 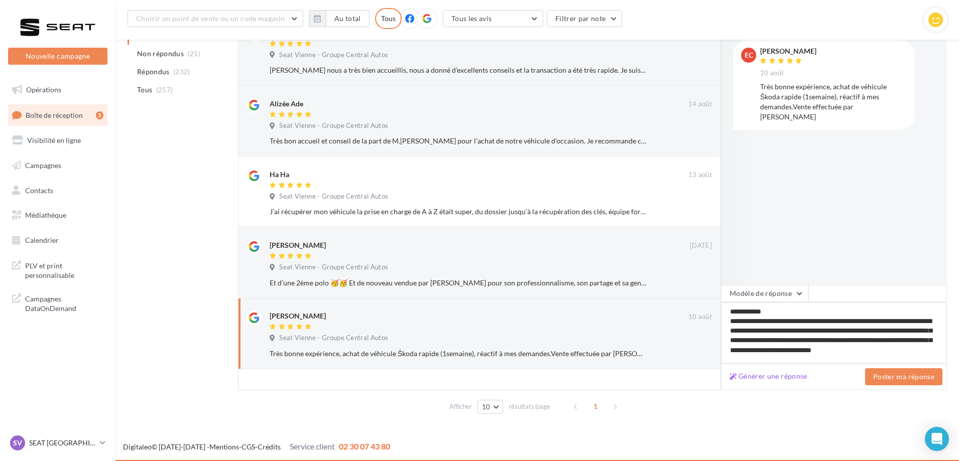 What do you see at coordinates (64, 270) in the screenshot?
I see `span: PLV et print personnalisable` at bounding box center [64, 270].